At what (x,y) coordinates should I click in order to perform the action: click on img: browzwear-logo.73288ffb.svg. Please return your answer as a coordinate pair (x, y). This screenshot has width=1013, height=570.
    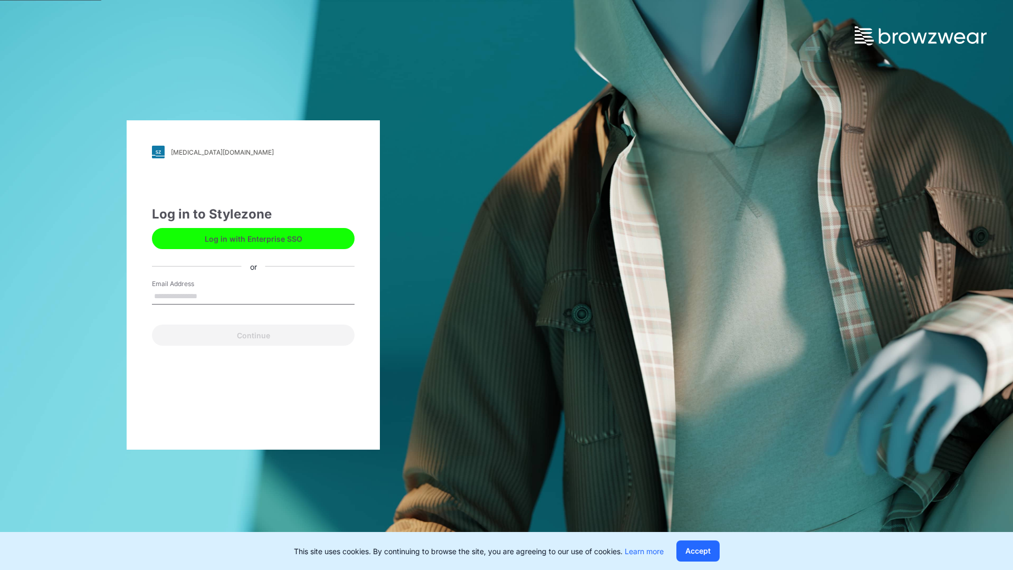
    Looking at the image, I should click on (920, 36).